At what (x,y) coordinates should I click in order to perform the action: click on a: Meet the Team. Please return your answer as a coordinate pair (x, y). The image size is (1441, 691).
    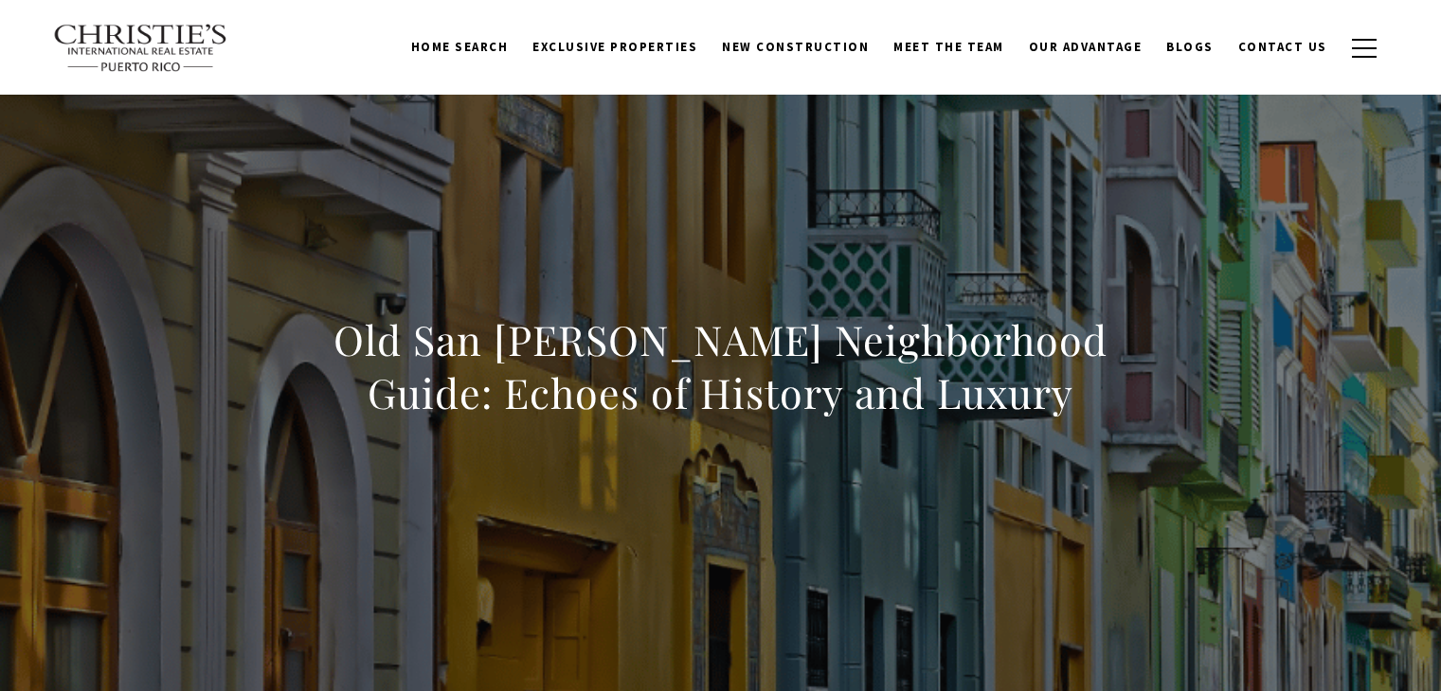
    Looking at the image, I should click on (948, 47).